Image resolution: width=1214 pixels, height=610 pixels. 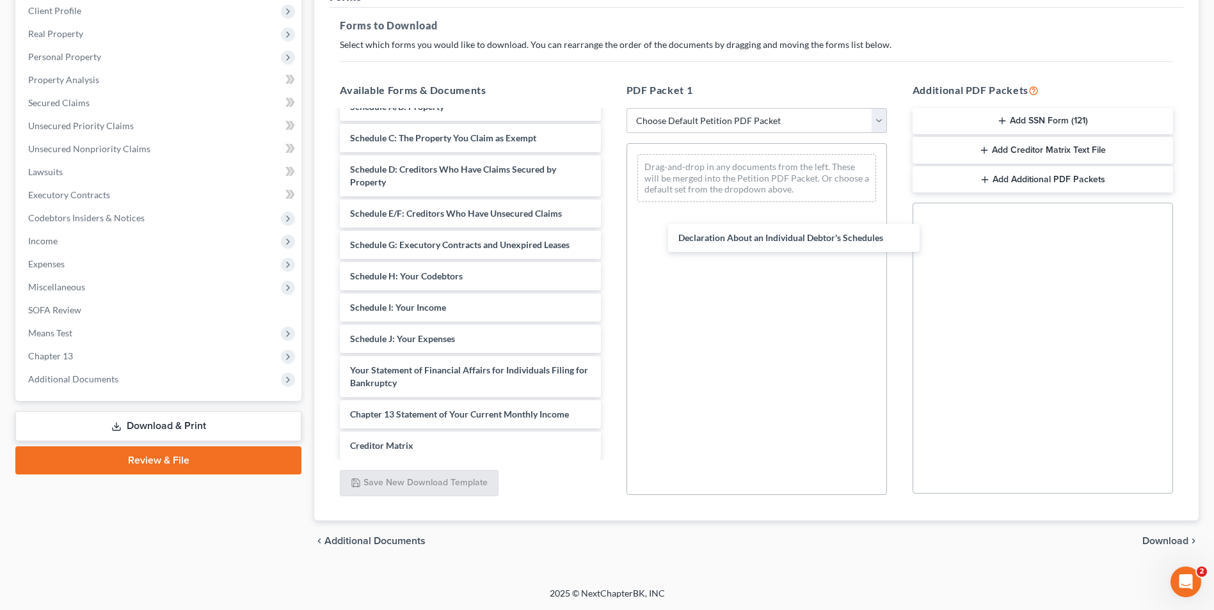 I want to click on span: SOFA Review, so click(x=54, y=310).